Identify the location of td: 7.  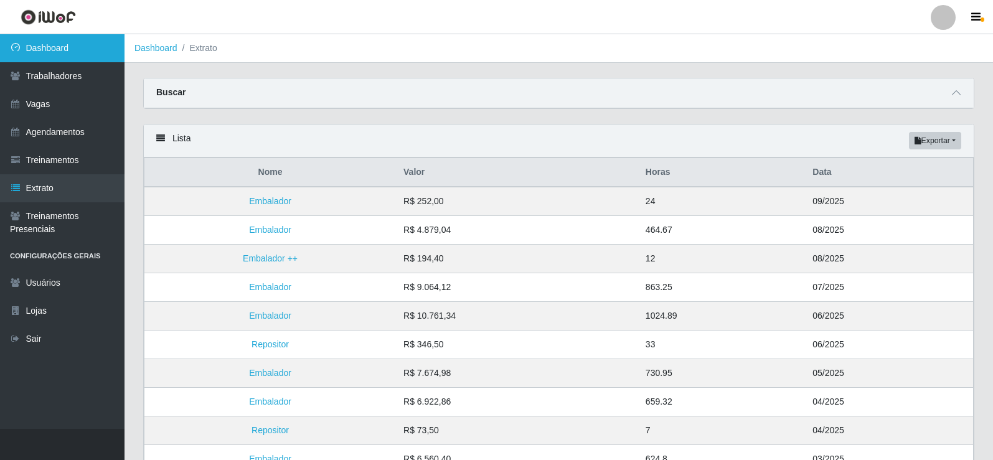
(722, 431).